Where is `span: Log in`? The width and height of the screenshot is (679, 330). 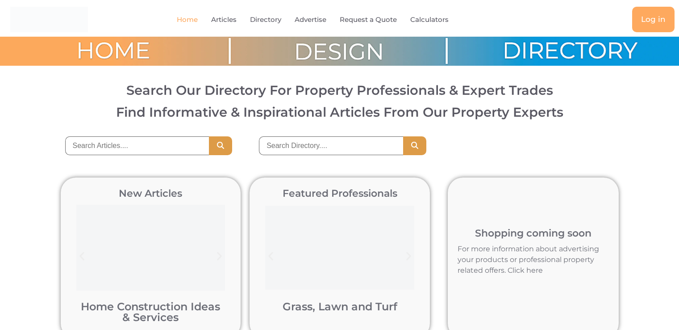 span: Log in is located at coordinates (653, 19).